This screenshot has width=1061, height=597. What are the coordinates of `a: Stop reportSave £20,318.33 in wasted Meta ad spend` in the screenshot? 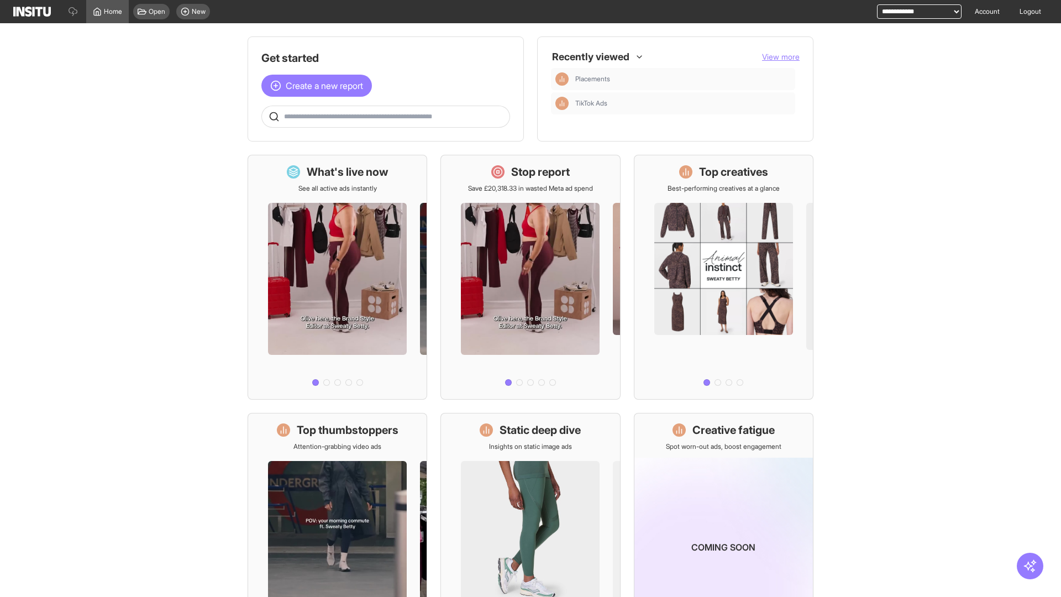 It's located at (530, 277).